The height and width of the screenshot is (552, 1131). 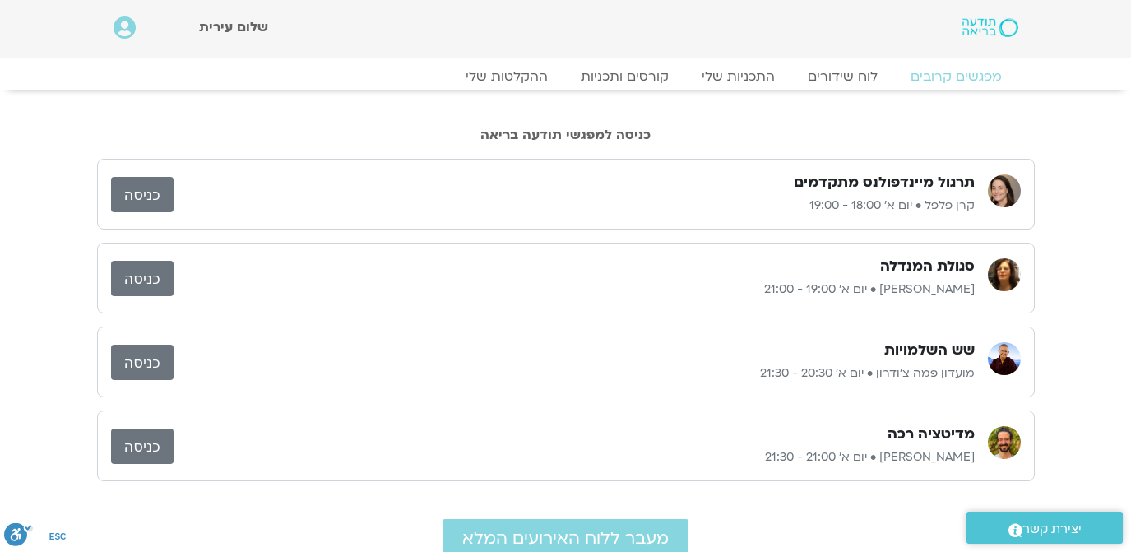 I want to click on img: קרן פלפל, so click(x=1004, y=191).